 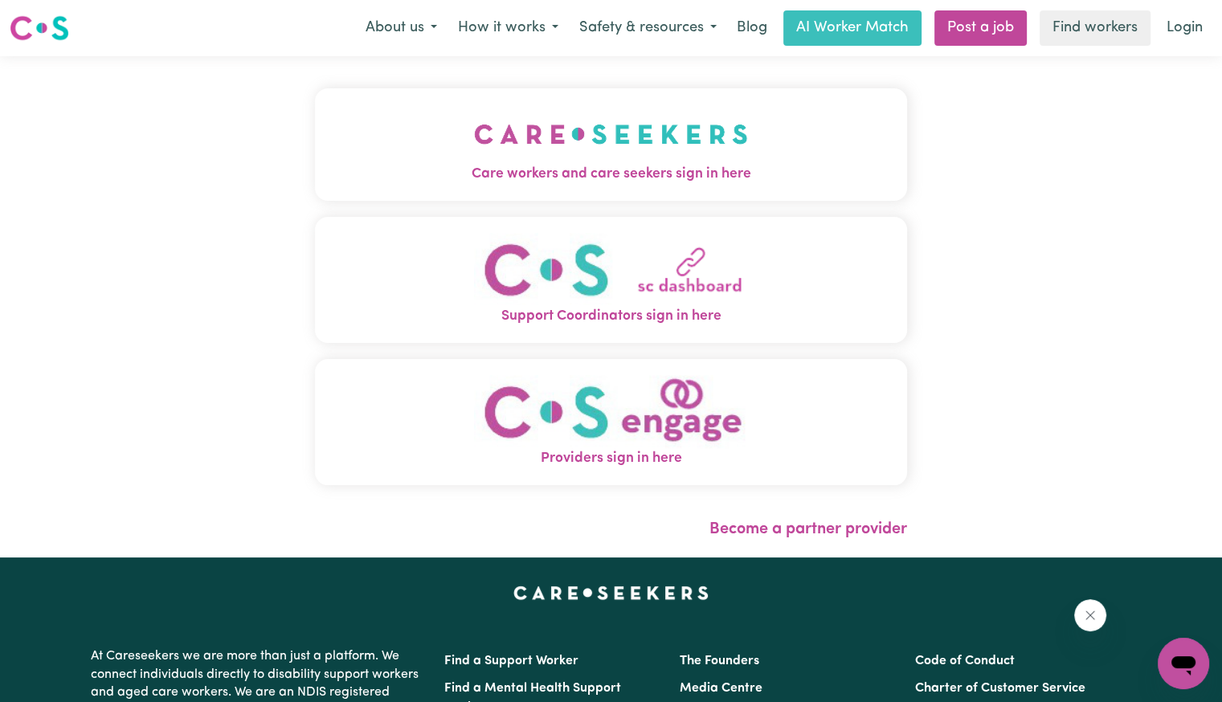 What do you see at coordinates (611, 459) in the screenshot?
I see `span: Providers sign in here` at bounding box center [611, 459].